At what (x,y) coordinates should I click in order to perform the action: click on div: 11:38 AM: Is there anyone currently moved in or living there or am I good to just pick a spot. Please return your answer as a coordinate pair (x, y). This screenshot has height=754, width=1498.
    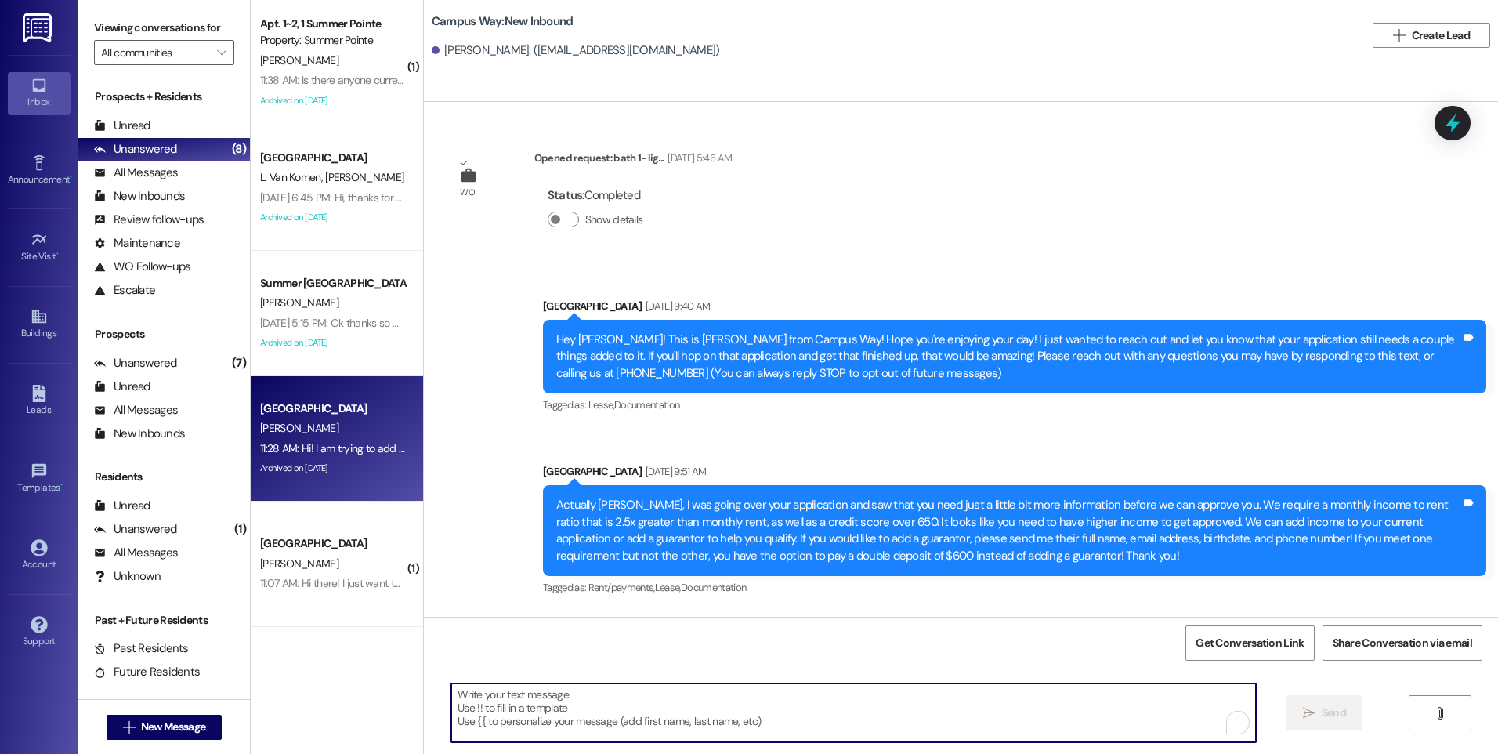
    Looking at the image, I should click on (462, 80).